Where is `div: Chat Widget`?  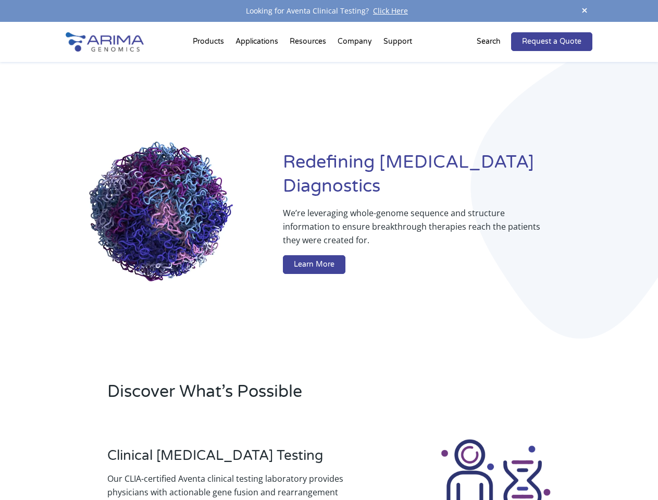
div: Chat Widget is located at coordinates (632, 475).